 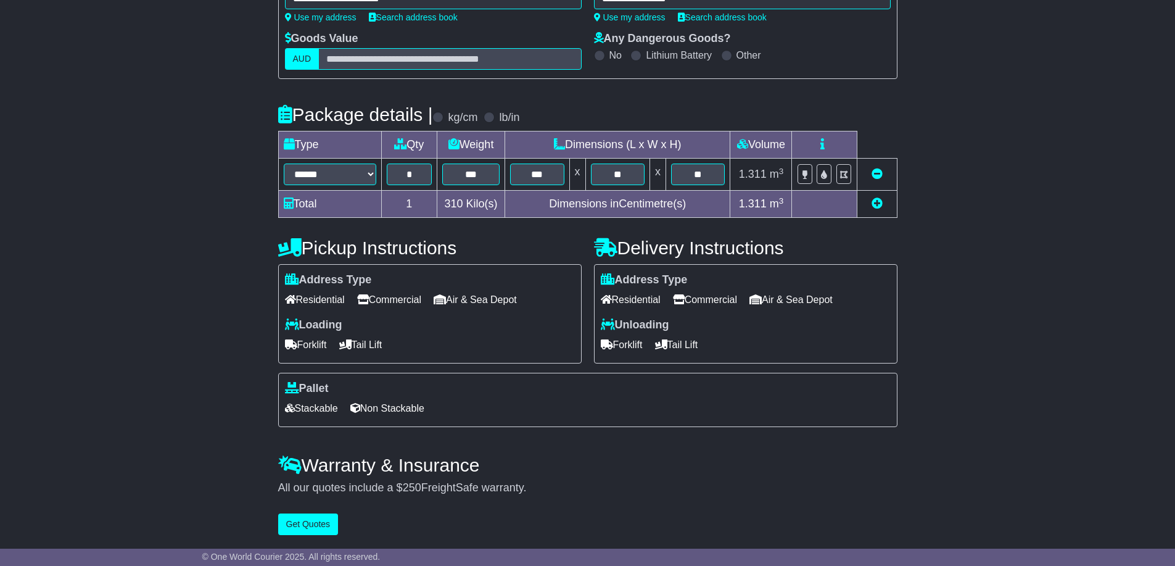 What do you see at coordinates (355, 114) in the screenshot?
I see `h4: Package details |` at bounding box center [355, 114].